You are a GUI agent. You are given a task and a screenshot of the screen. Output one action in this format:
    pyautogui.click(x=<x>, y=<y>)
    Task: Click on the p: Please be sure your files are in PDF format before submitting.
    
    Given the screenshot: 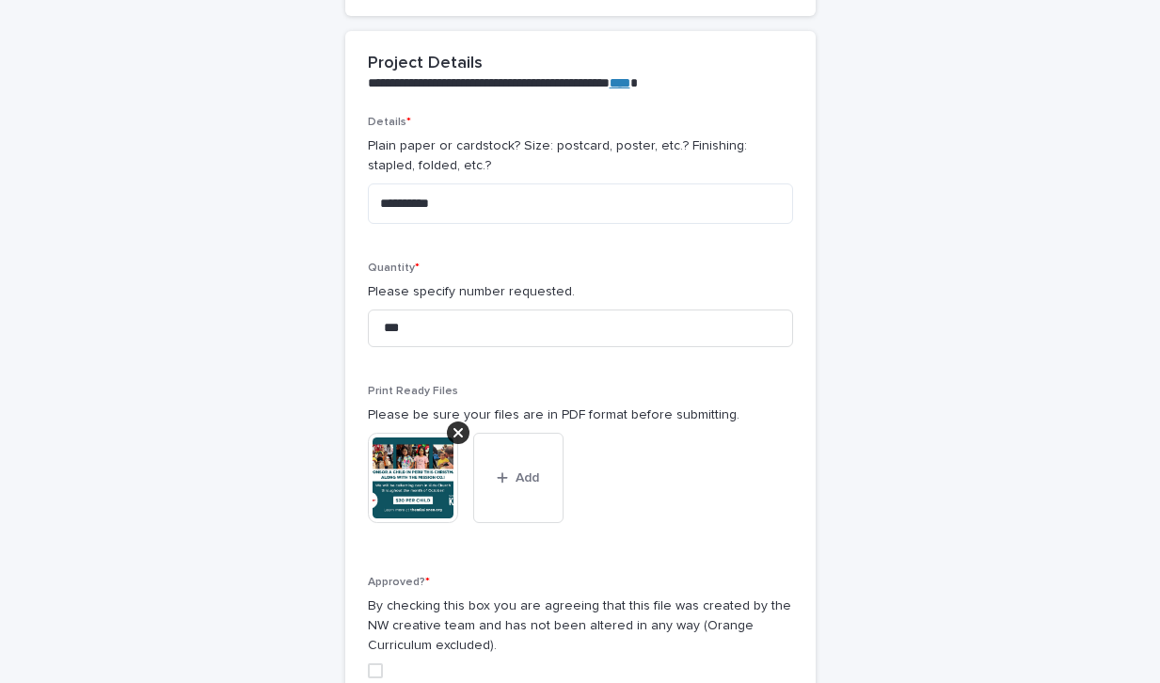 What is the action you would take?
    pyautogui.click(x=581, y=415)
    